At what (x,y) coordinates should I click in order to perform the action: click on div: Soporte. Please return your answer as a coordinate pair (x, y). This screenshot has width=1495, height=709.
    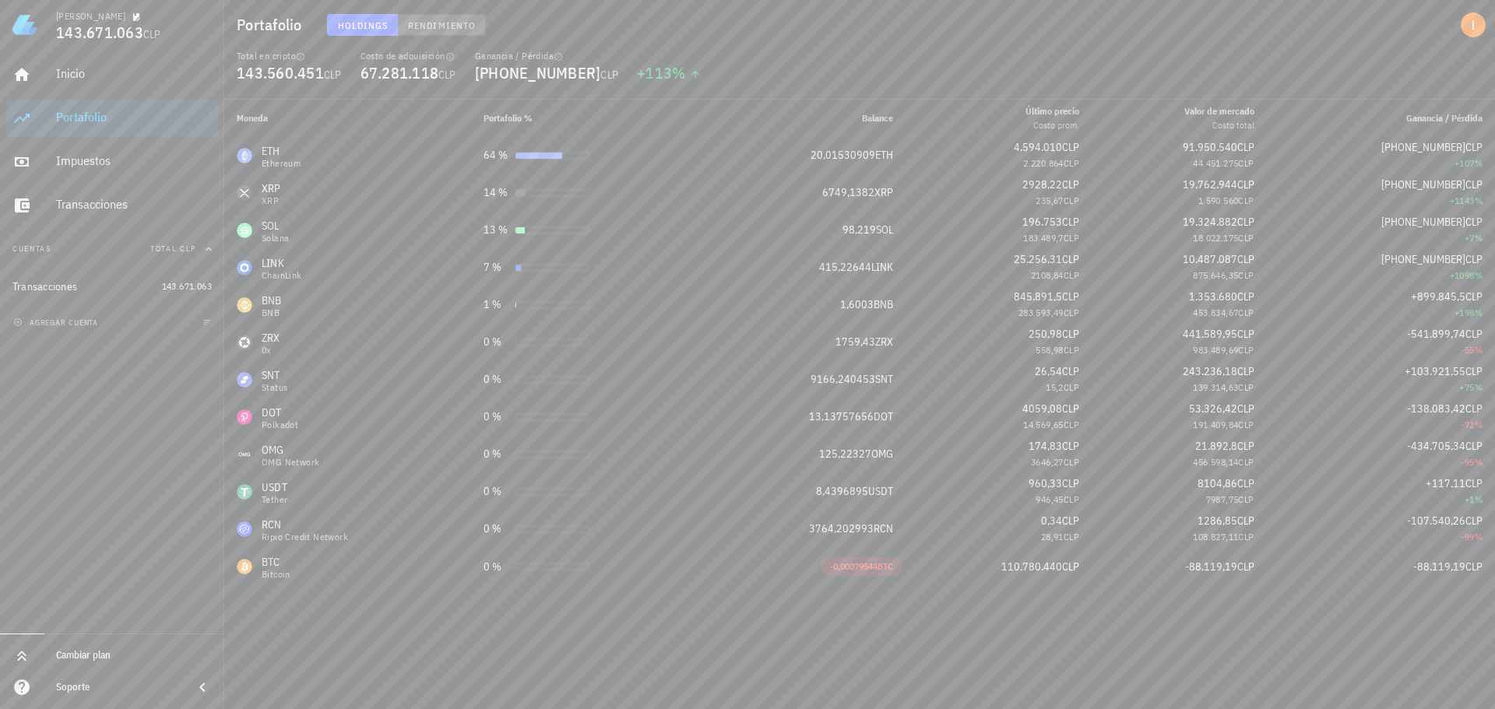
    Looking at the image, I should click on (118, 687).